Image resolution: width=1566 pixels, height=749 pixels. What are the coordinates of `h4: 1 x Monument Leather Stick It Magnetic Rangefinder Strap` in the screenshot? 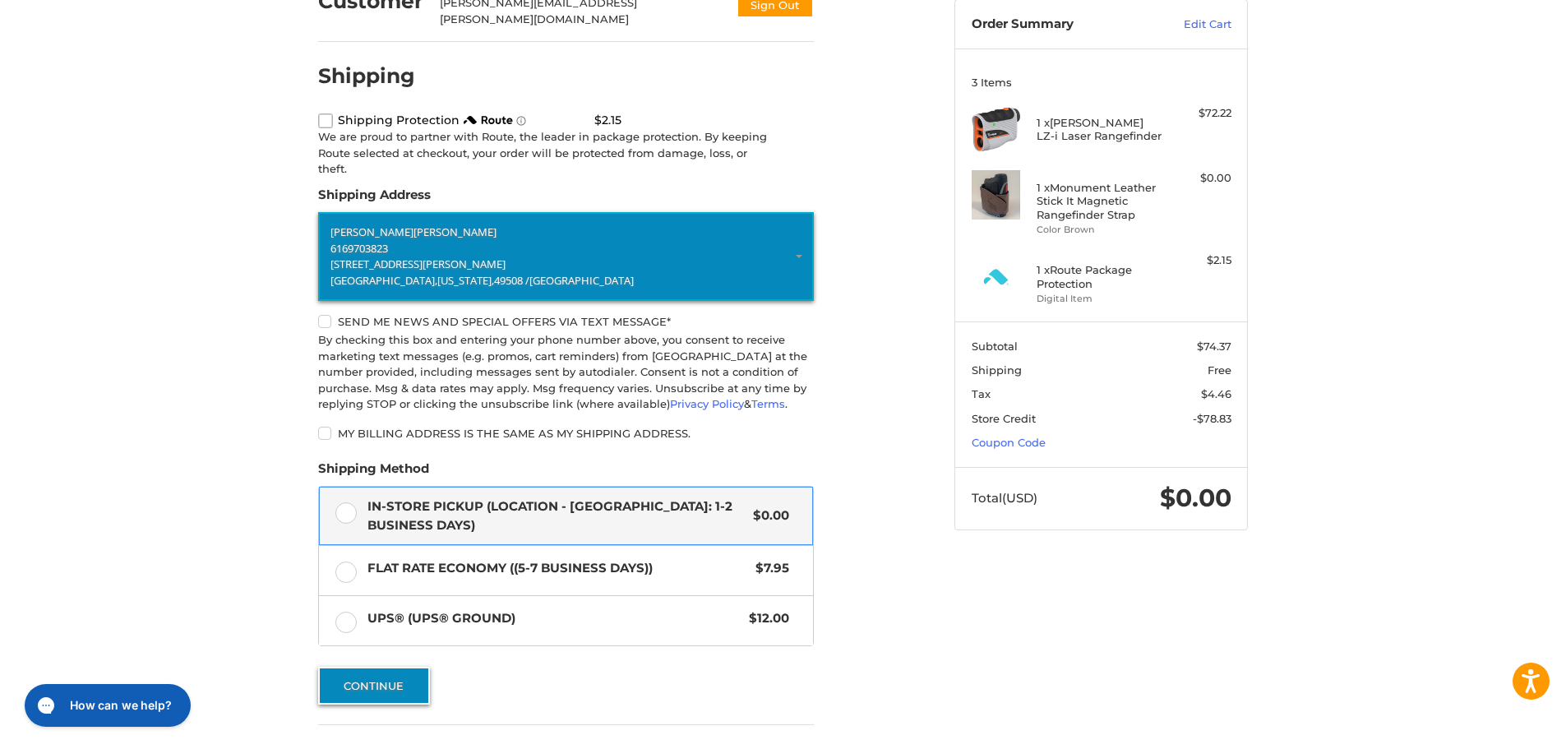 It's located at (1099, 201).